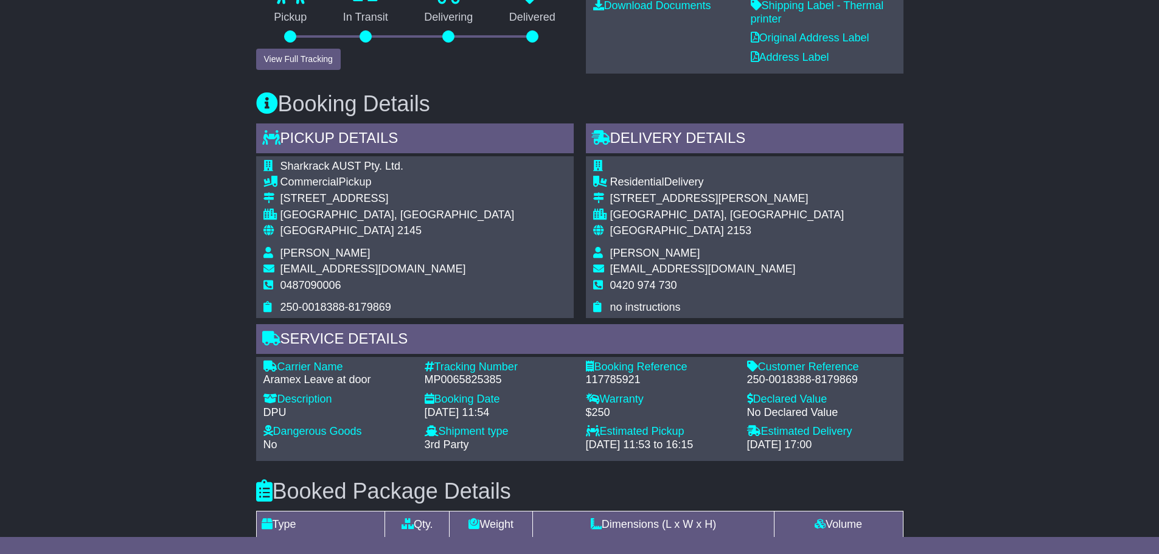  What do you see at coordinates (397, 183) in the screenshot?
I see `div: Pickup` at bounding box center [397, 183].